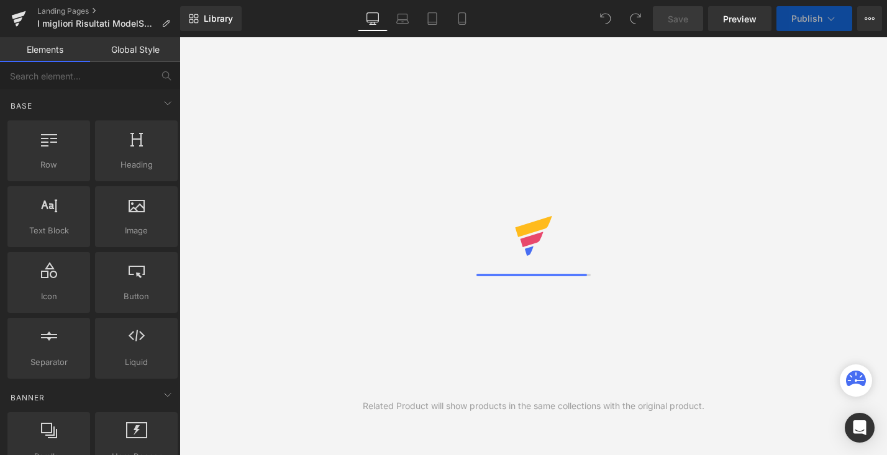  I want to click on span: Image, so click(136, 230).